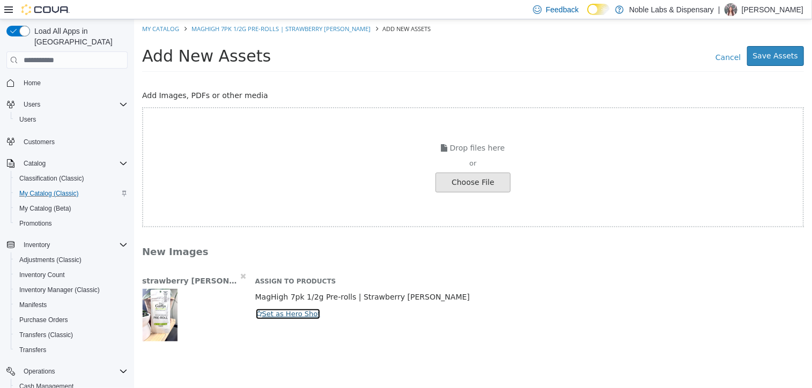 This screenshot has height=388, width=812. What do you see at coordinates (71, 260) in the screenshot?
I see `button: Adjustments (Classic)` at bounding box center [71, 260].